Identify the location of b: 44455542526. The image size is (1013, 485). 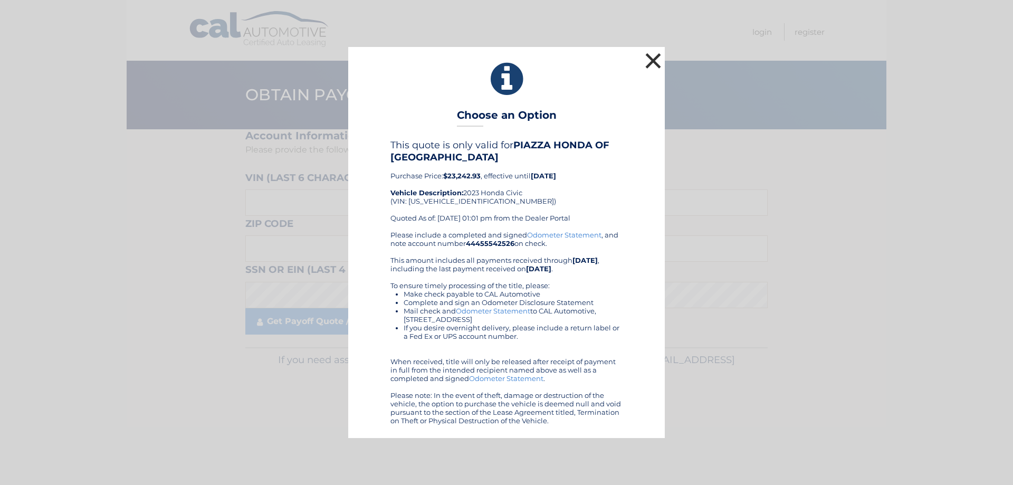
(490, 243).